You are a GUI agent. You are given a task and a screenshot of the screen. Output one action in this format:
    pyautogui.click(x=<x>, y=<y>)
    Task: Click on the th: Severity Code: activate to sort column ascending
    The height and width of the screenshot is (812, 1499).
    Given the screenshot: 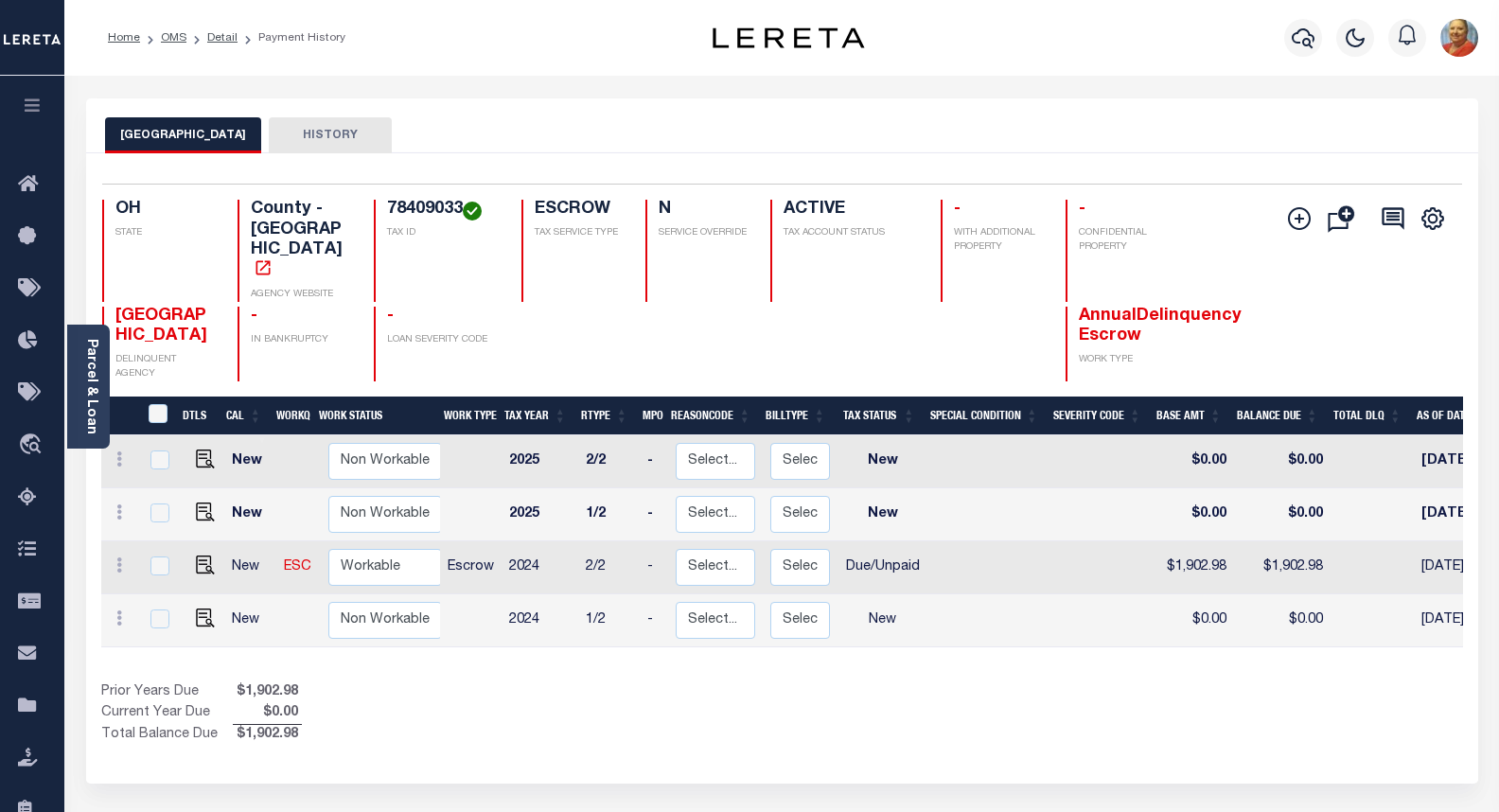 What is the action you would take?
    pyautogui.click(x=1096, y=415)
    